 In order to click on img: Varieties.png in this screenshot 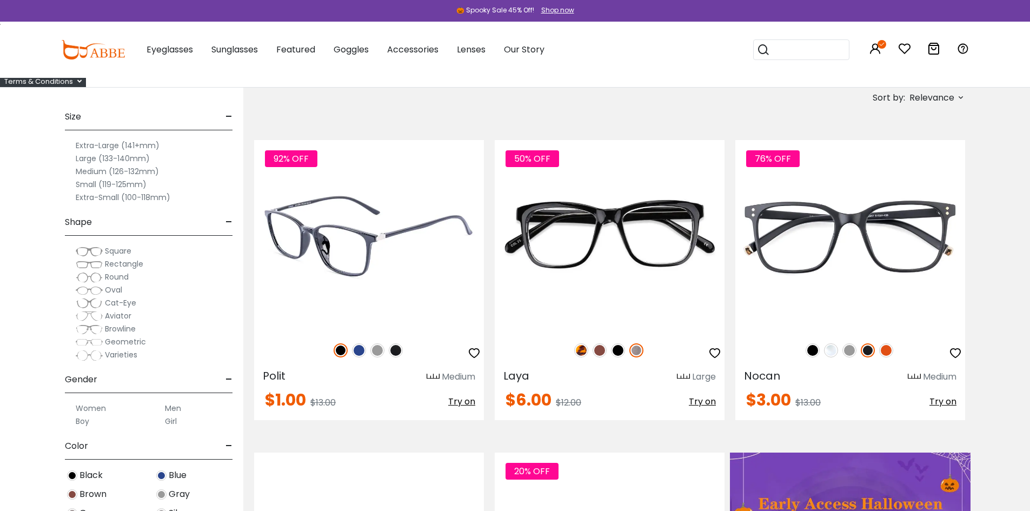, I will do `click(89, 355)`.